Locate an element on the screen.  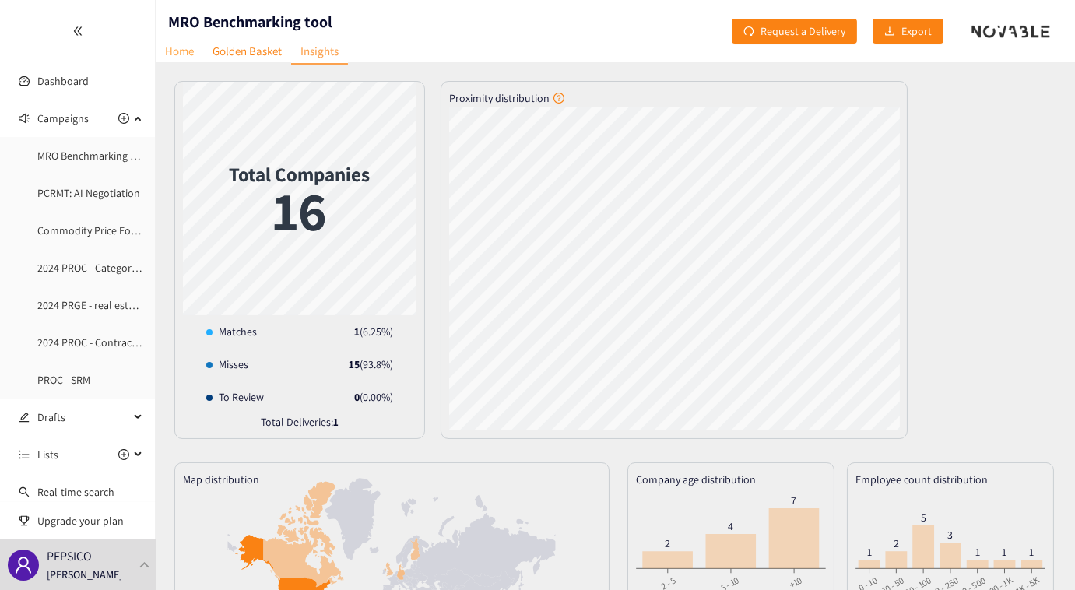
span: edit is located at coordinates (24, 417).